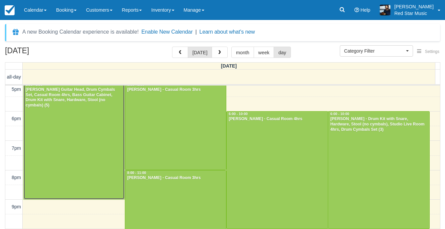 The height and width of the screenshot is (229, 445). Describe the element at coordinates (366, 10) in the screenshot. I see `span: Help` at that location.